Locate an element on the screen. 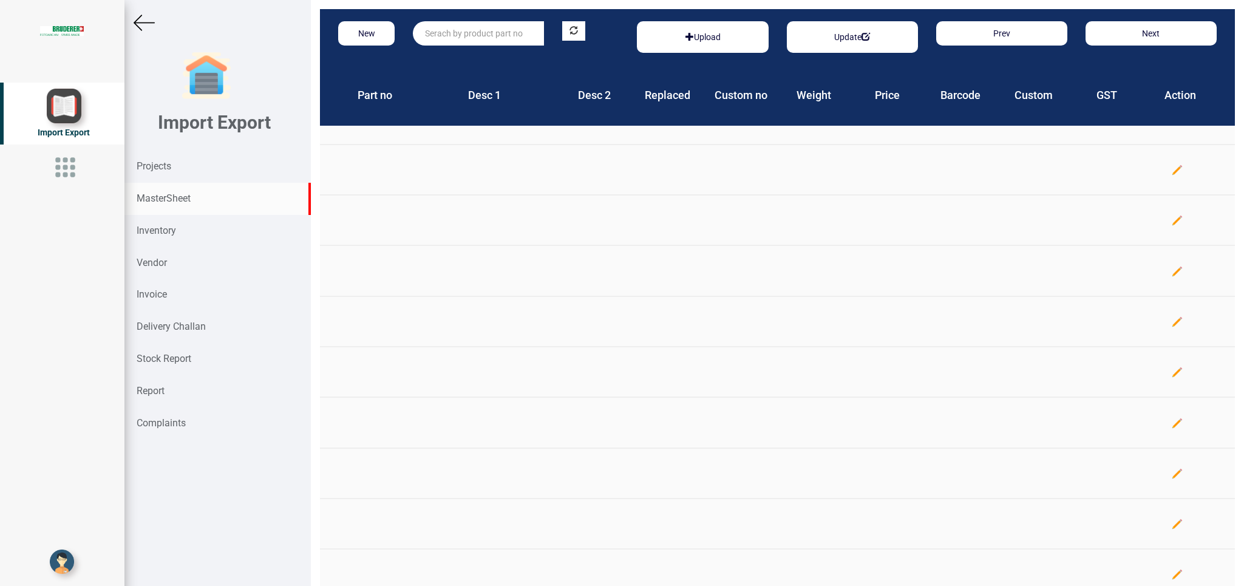 Image resolution: width=1244 pixels, height=586 pixels. button: New is located at coordinates (366, 33).